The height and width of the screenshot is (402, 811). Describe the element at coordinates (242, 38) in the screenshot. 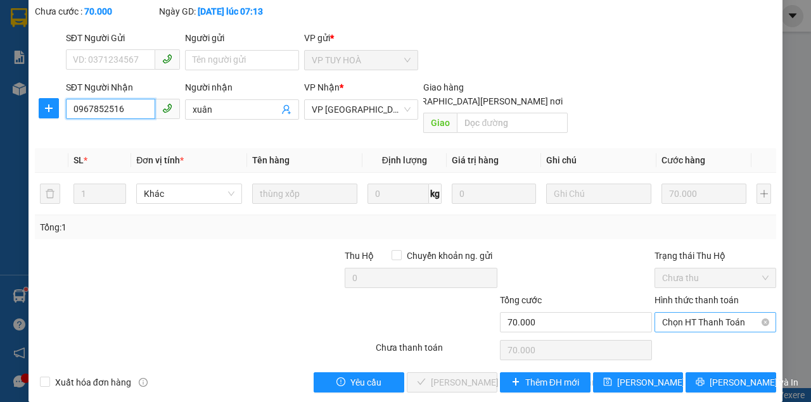

I see `div: Người gửi` at that location.